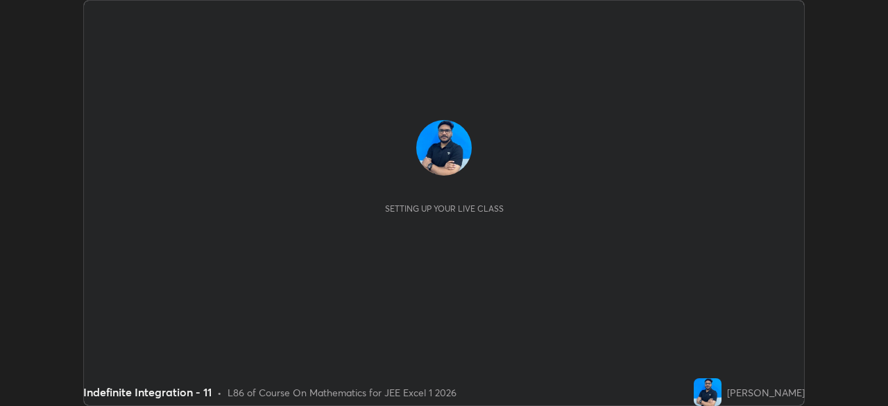  I want to click on div: Indefinite Integration - 11, so click(147, 392).